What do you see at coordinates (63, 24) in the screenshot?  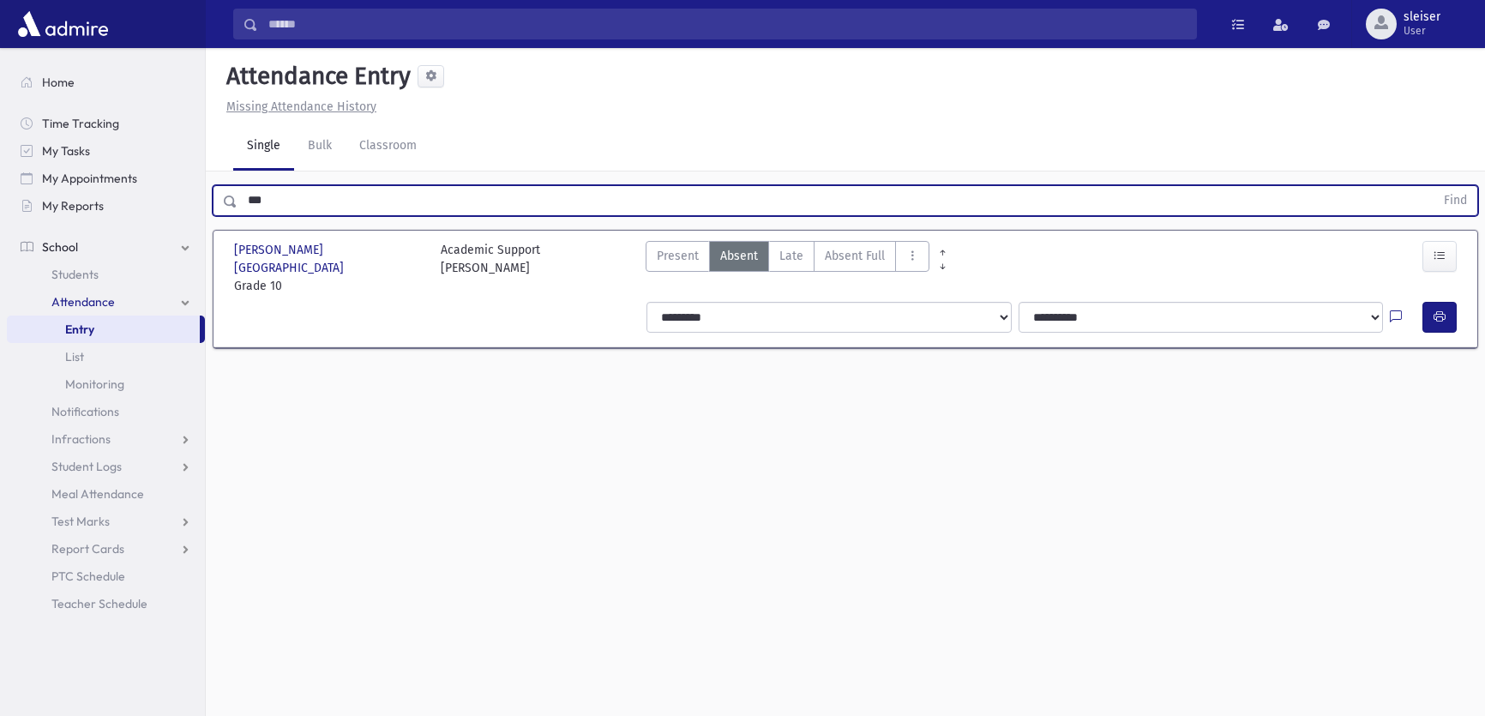 I see `img: AdmirePro` at bounding box center [63, 24].